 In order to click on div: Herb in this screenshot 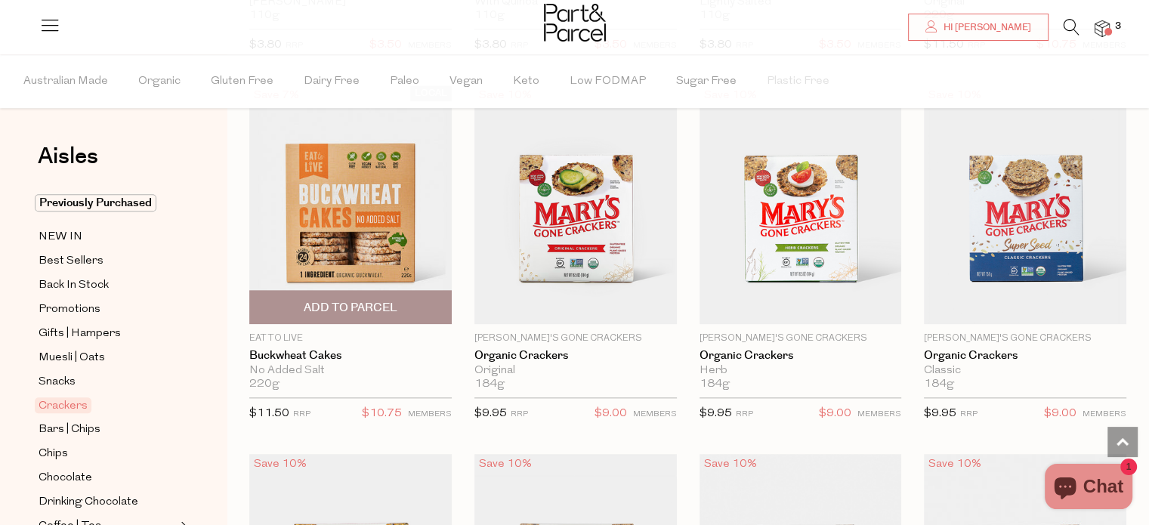, I will do `click(801, 371)`.